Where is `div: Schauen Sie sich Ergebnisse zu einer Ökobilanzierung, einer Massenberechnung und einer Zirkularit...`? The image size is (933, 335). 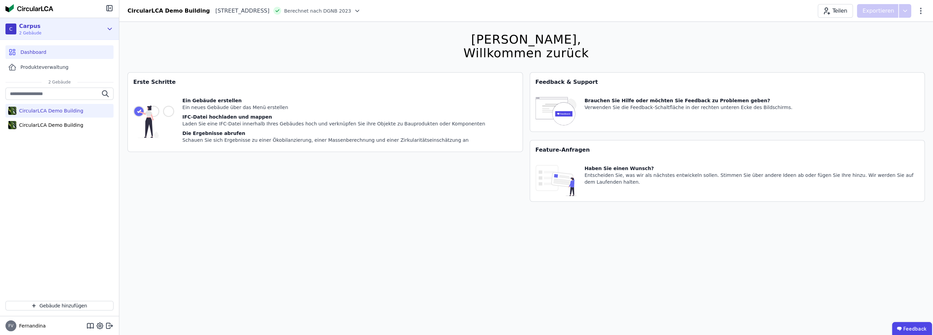
div: Schauen Sie sich Ergebnisse zu einer Ökobilanzierung, einer Massenberechnung und einer Zirkularit... is located at coordinates (334, 140).